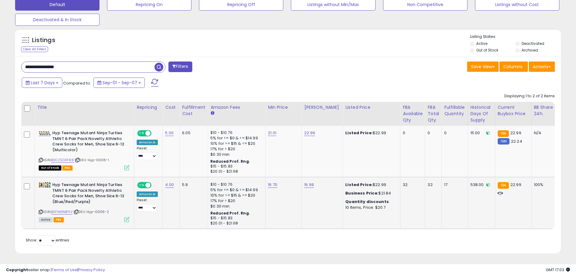  What do you see at coordinates (169, 184) in the screenshot?
I see `a: 4.00` at bounding box center [169, 184].